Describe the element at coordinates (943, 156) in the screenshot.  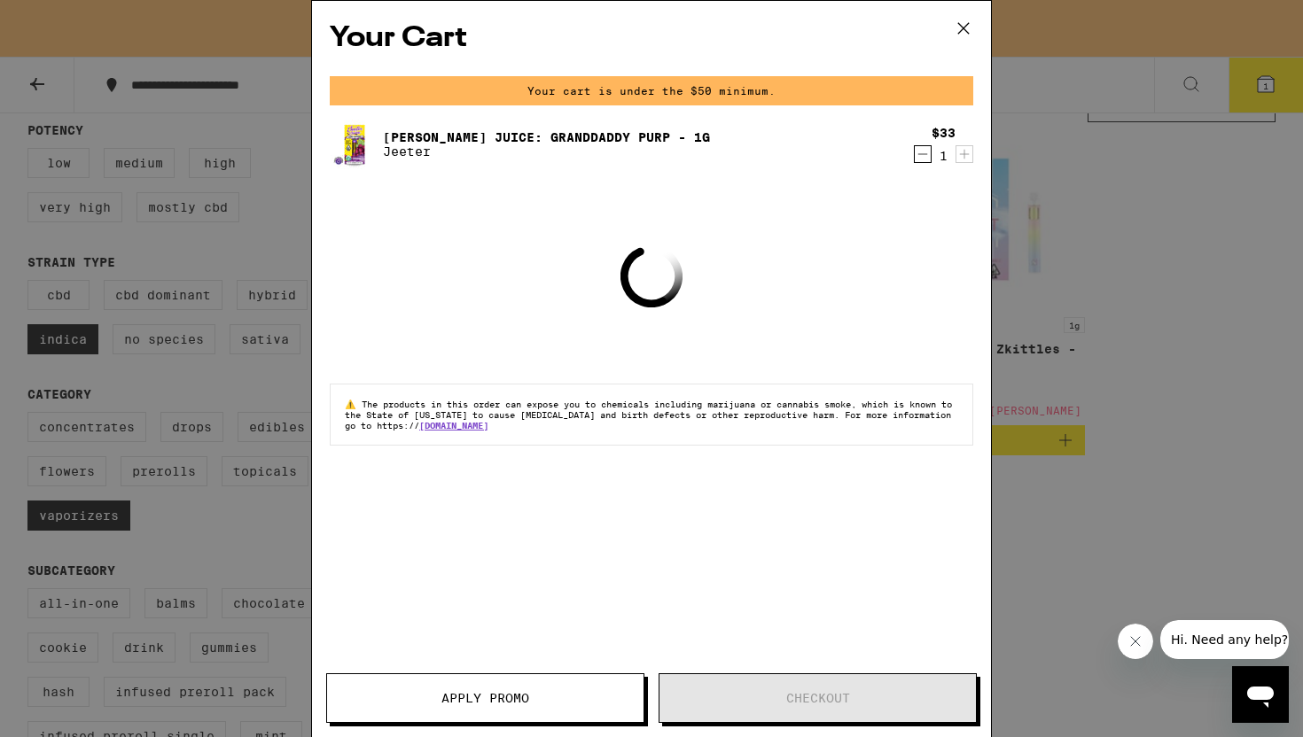
I see `div: 1` at that location.